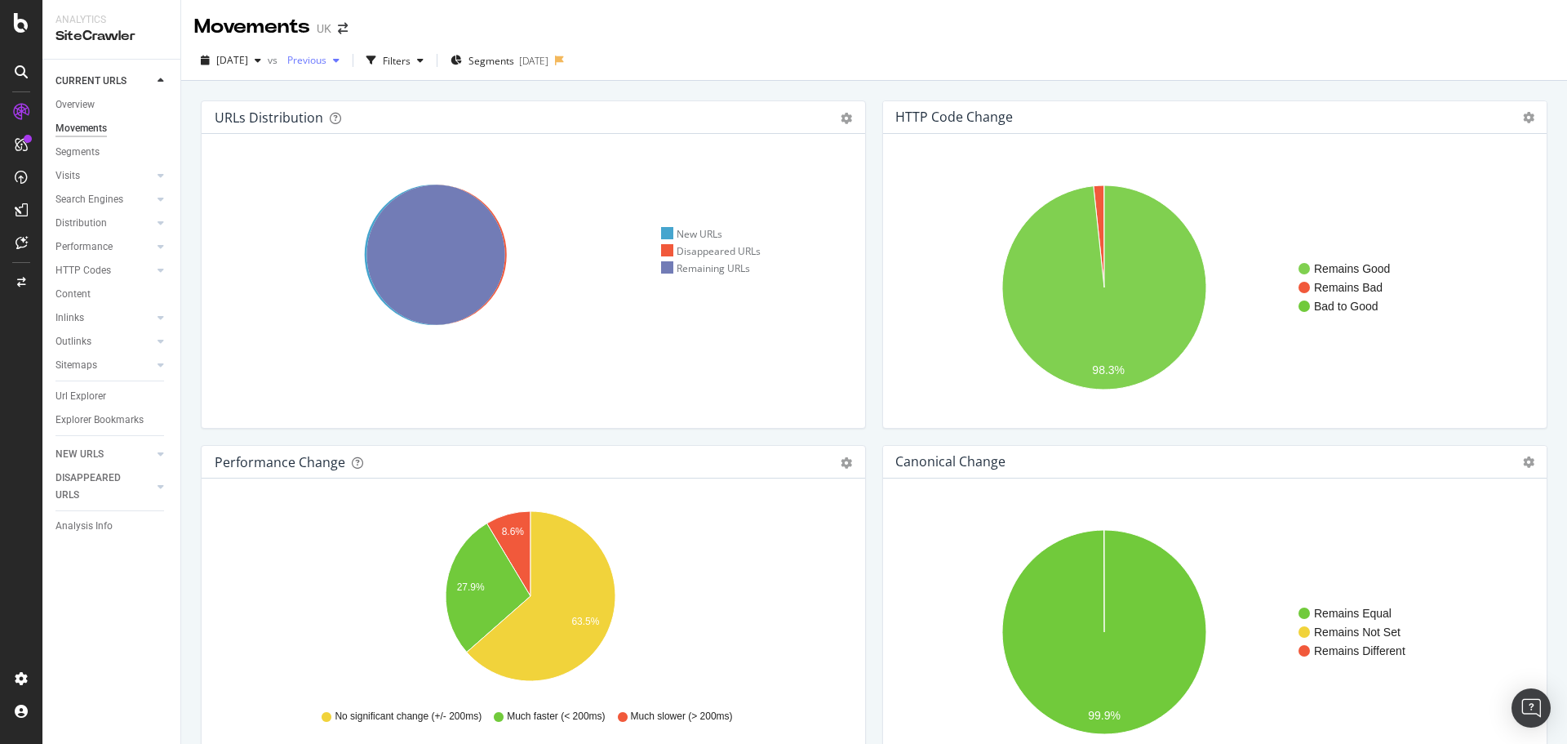  Describe the element at coordinates (1357, 632) in the screenshot. I see `text: Remains Not Set` at that location.